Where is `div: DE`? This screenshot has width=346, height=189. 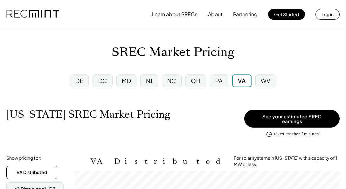
div: DE is located at coordinates (79, 80).